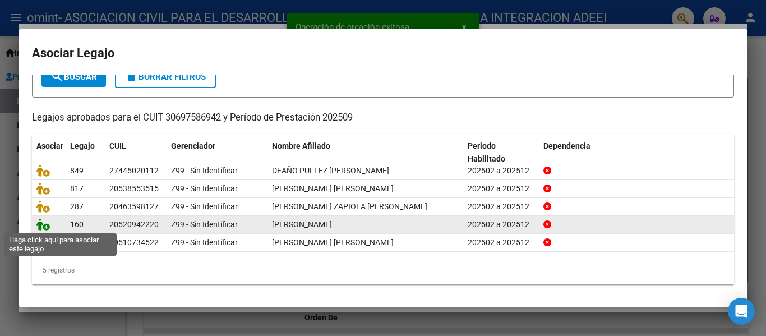 Image resolution: width=766 pixels, height=336 pixels. What do you see at coordinates (193, 146) in the screenshot?
I see `span: Gerenciador` at bounding box center [193, 146].